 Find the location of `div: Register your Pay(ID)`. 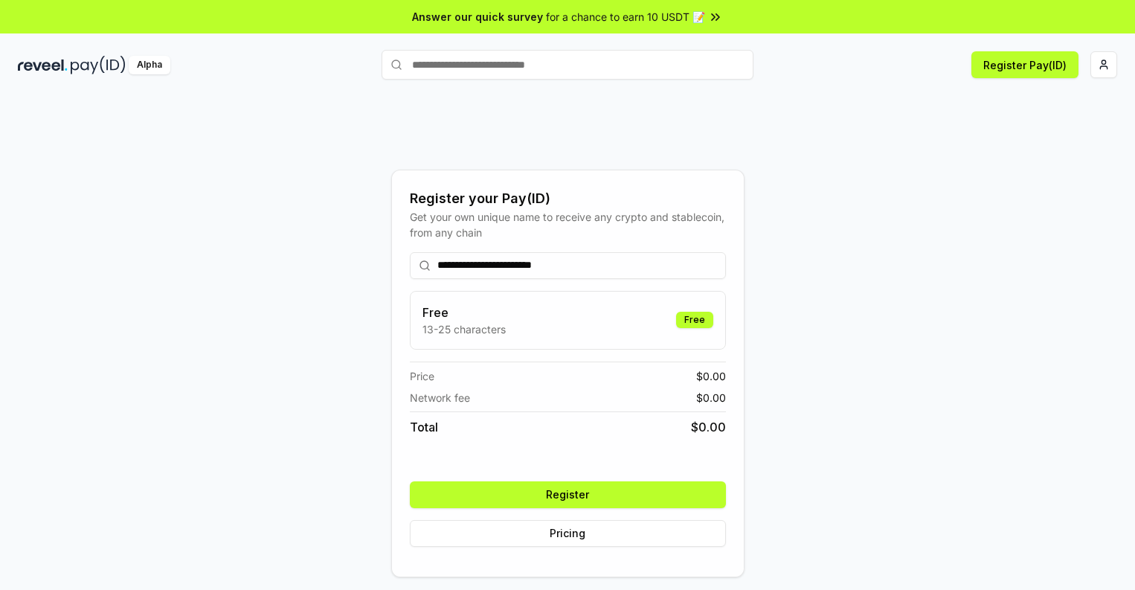

div: Register your Pay(ID) is located at coordinates (568, 199).